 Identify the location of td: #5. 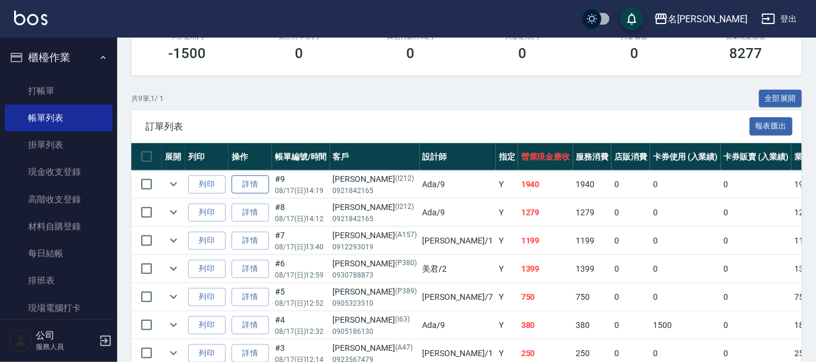
(301, 297).